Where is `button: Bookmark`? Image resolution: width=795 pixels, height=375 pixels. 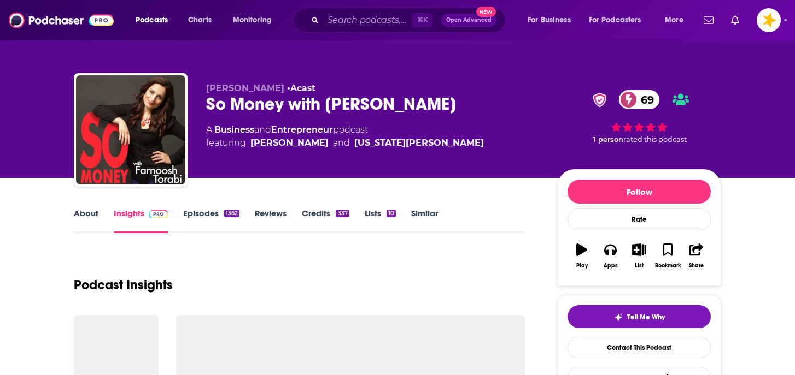 button: Bookmark is located at coordinates (667, 256).